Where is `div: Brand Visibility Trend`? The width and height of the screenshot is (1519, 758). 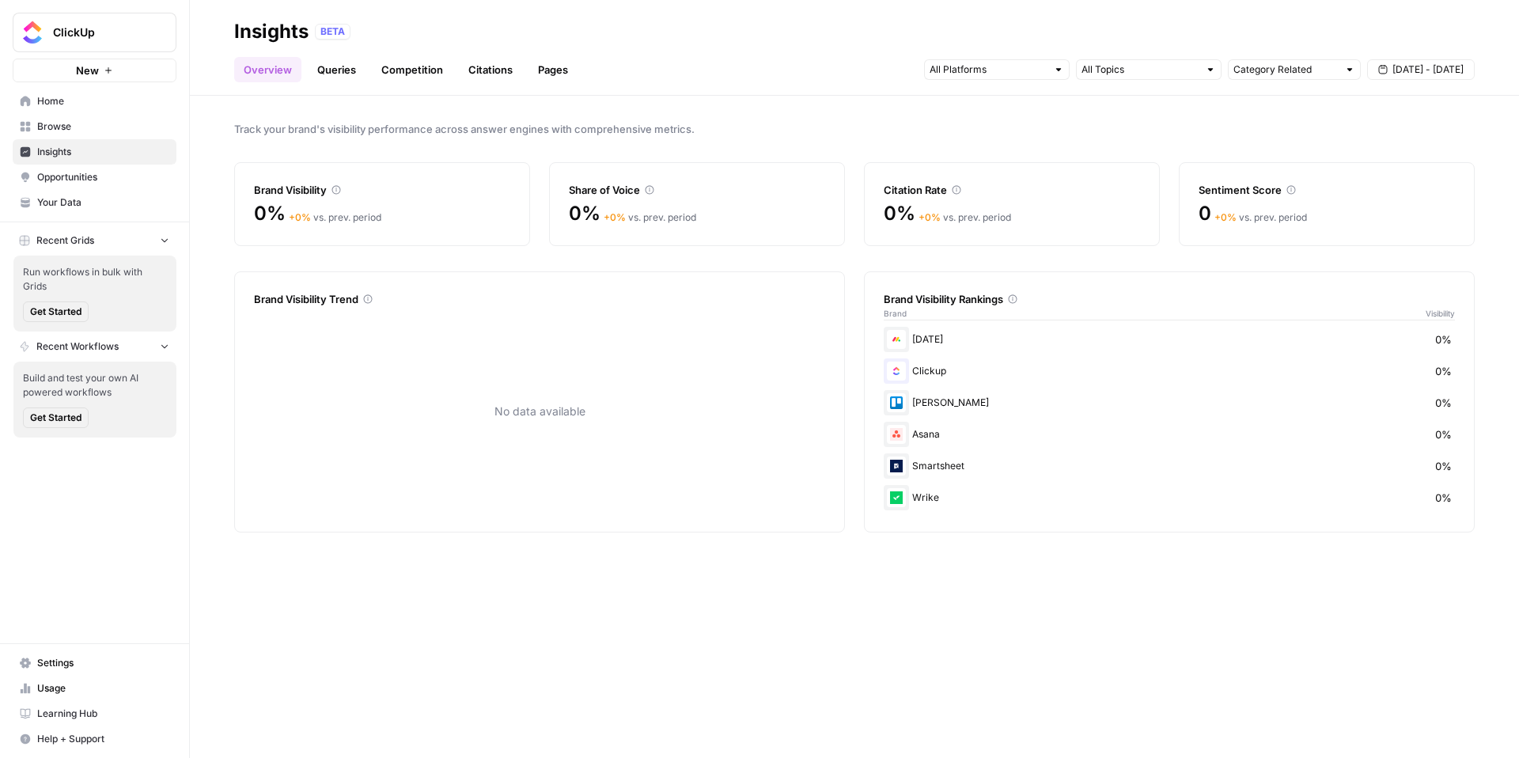 div: Brand Visibility Trend is located at coordinates (540, 299).